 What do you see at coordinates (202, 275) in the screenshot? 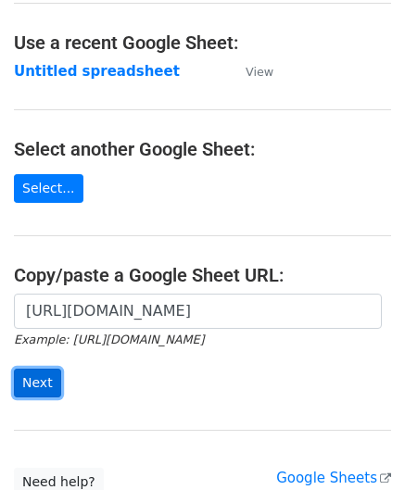
I see `h4: Copy/paste a Google Sheet URL:` at bounding box center [202, 275].